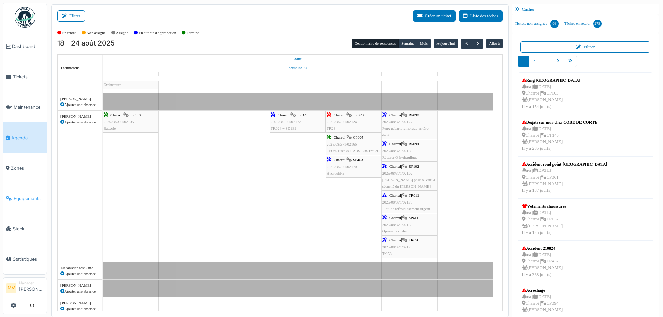 This screenshot has width=663, height=317. Describe the element at coordinates (555, 24) in the screenshot. I see `div: 69` at that location.